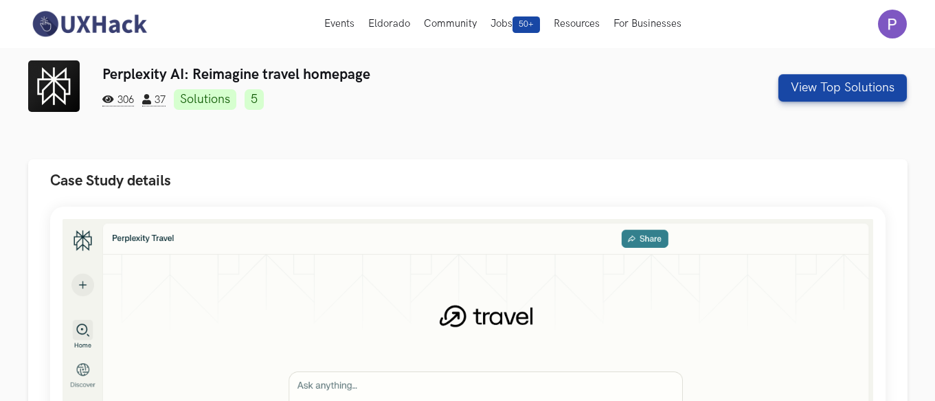 This screenshot has width=935, height=401. Describe the element at coordinates (526, 25) in the screenshot. I see `span: 50+` at that location.